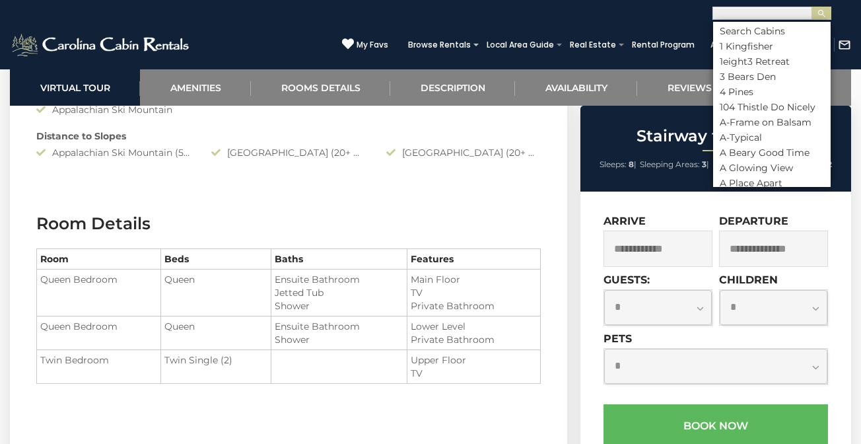  I want to click on li: Jetted Tub, so click(339, 292).